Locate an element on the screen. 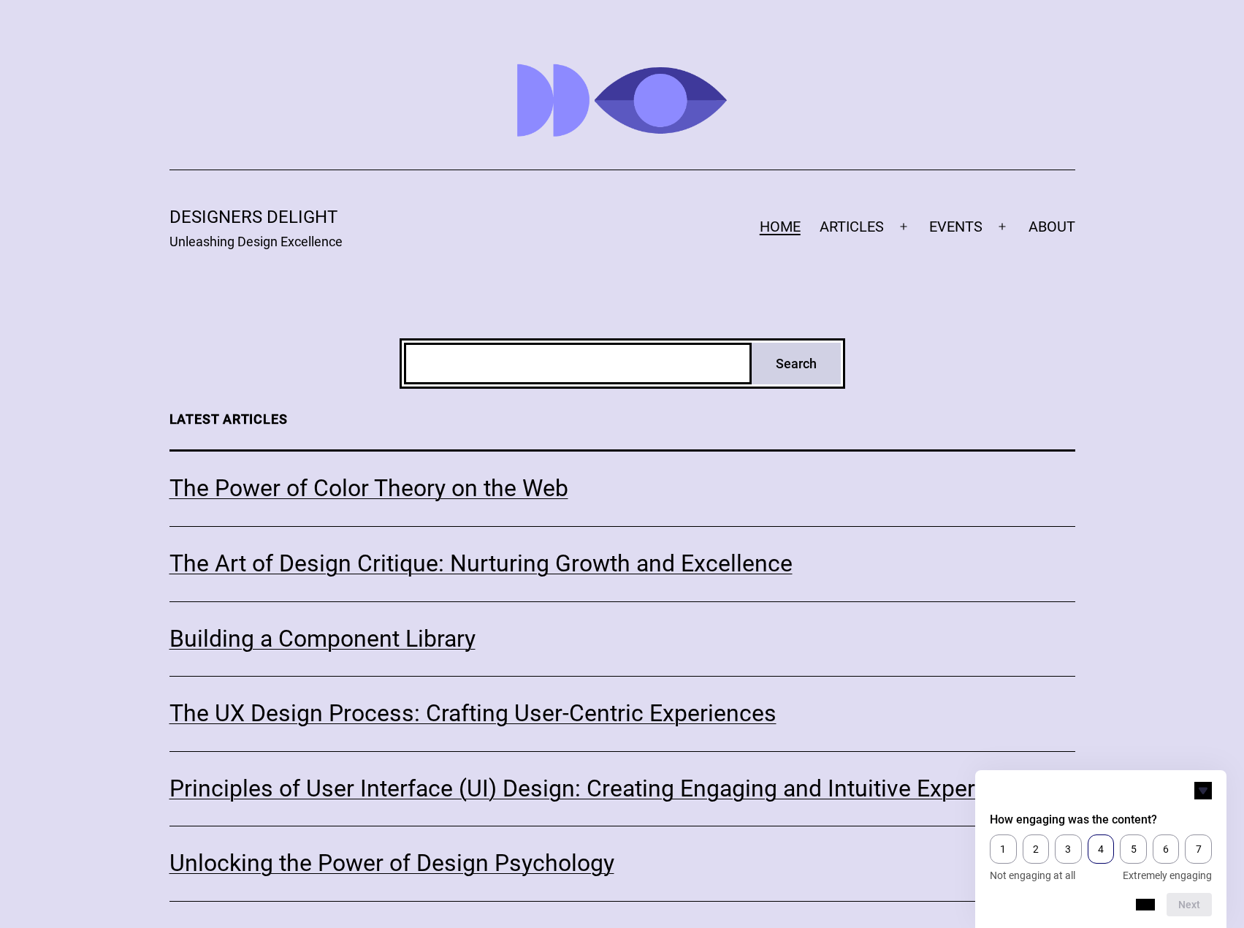 This screenshot has width=1244, height=928. a: ARTICLES is located at coordinates (852, 226).